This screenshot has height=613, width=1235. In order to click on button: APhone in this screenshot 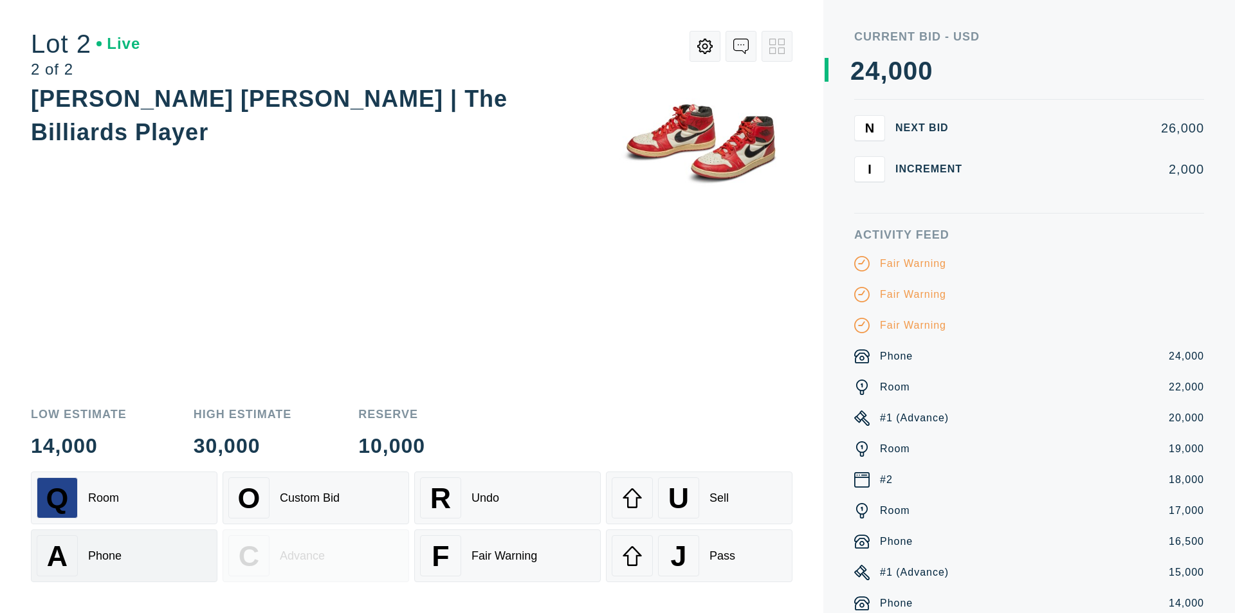, I will do `click(124, 556)`.